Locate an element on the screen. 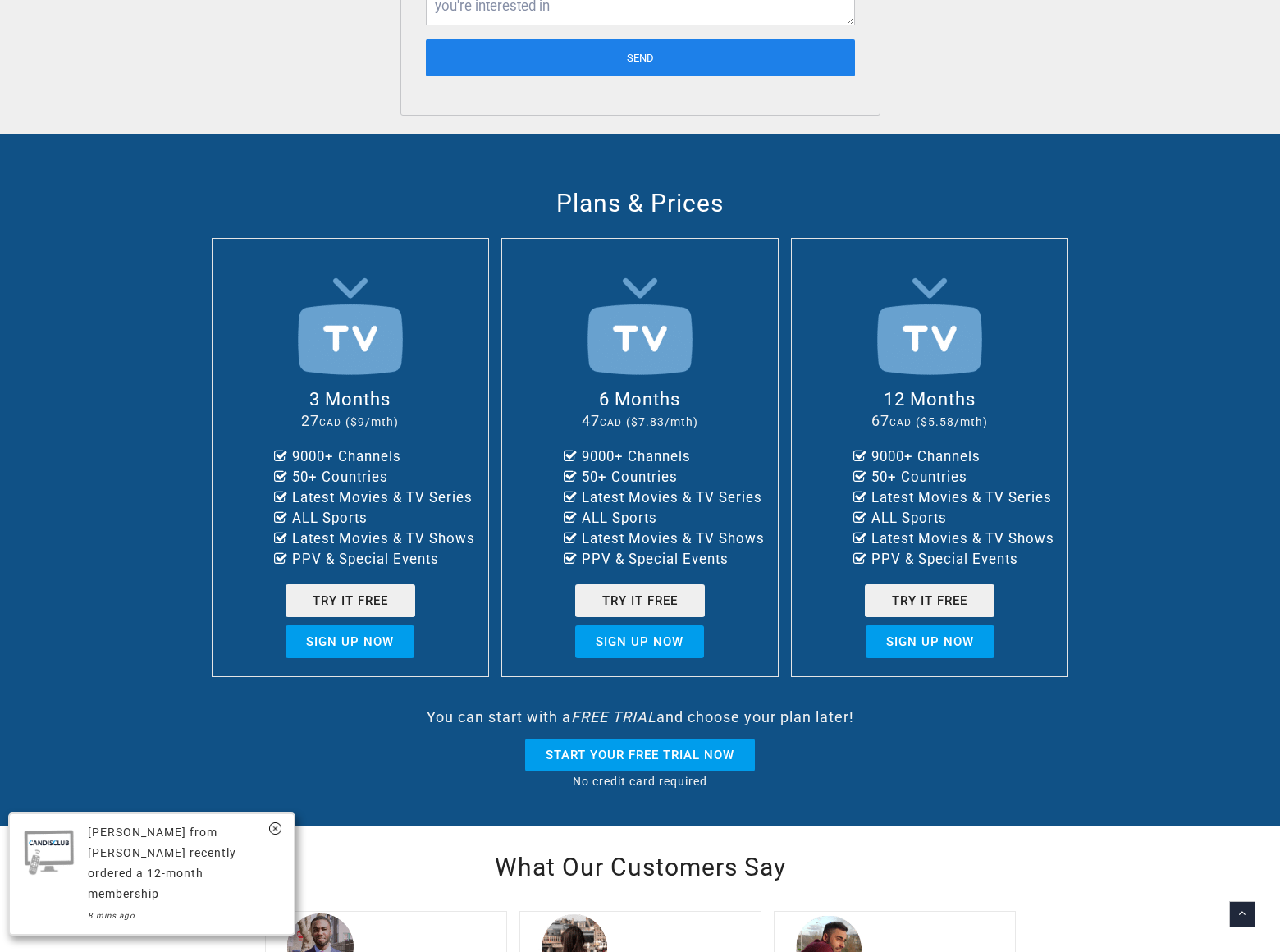 This screenshot has width=1280, height=952. span: ($7.83/mth) is located at coordinates (662, 422).